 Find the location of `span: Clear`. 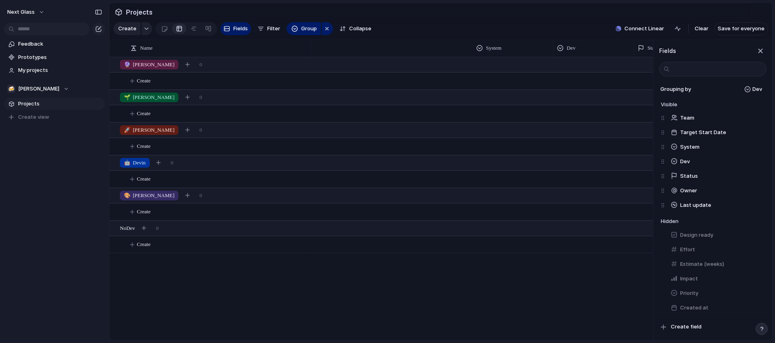

span: Clear is located at coordinates (701, 29).